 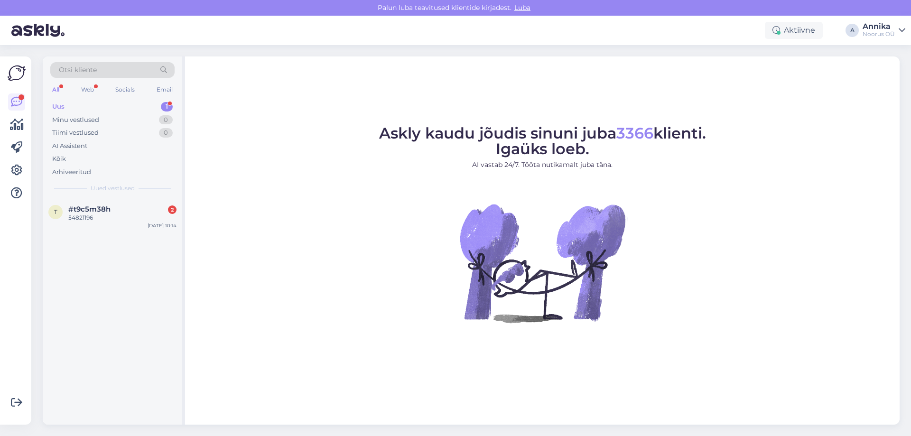 What do you see at coordinates (884, 30) in the screenshot?
I see `a: AnnikaNoorus OÜ` at bounding box center [884, 30].